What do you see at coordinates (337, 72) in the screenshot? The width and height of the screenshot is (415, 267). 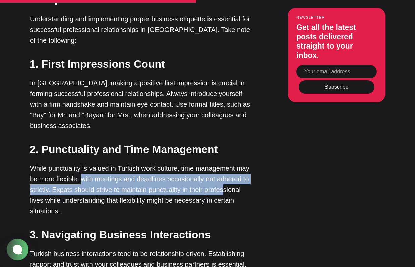 I see `input: Your email address` at bounding box center [337, 72].